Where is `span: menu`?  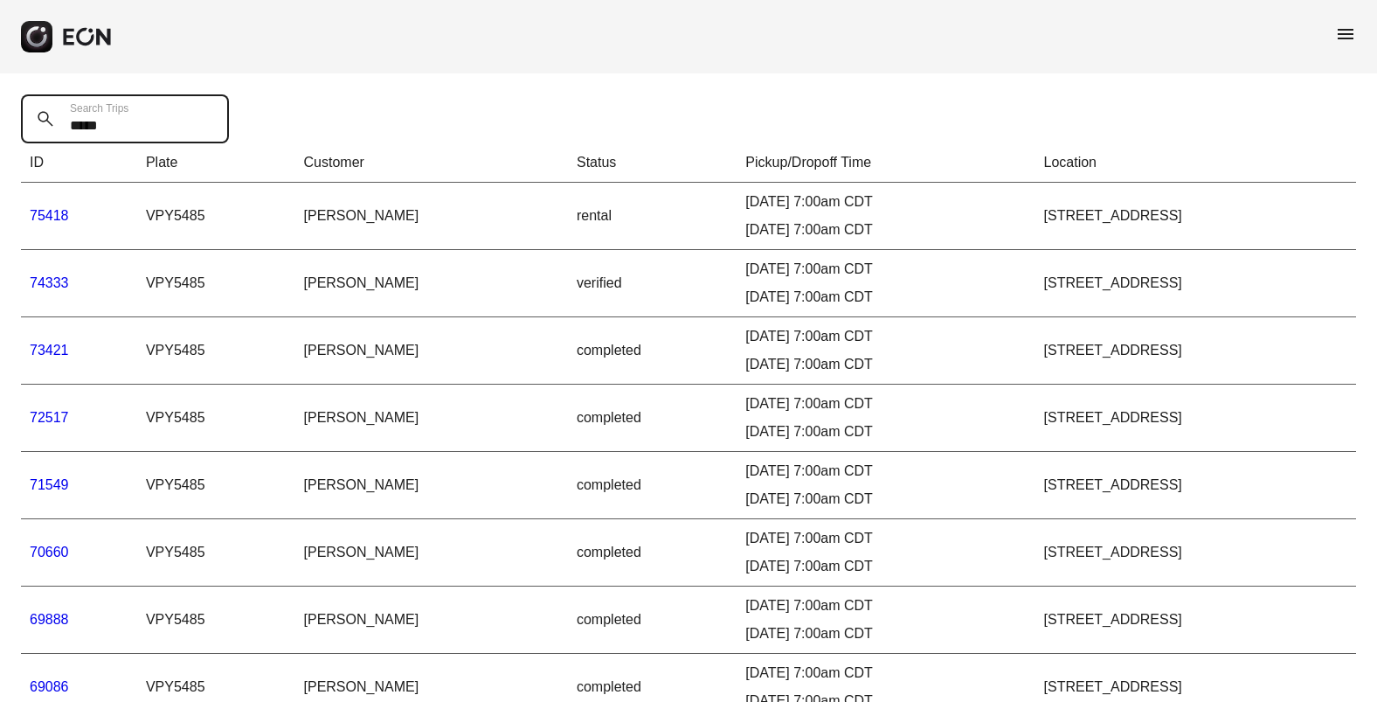
span: menu is located at coordinates (1346, 34).